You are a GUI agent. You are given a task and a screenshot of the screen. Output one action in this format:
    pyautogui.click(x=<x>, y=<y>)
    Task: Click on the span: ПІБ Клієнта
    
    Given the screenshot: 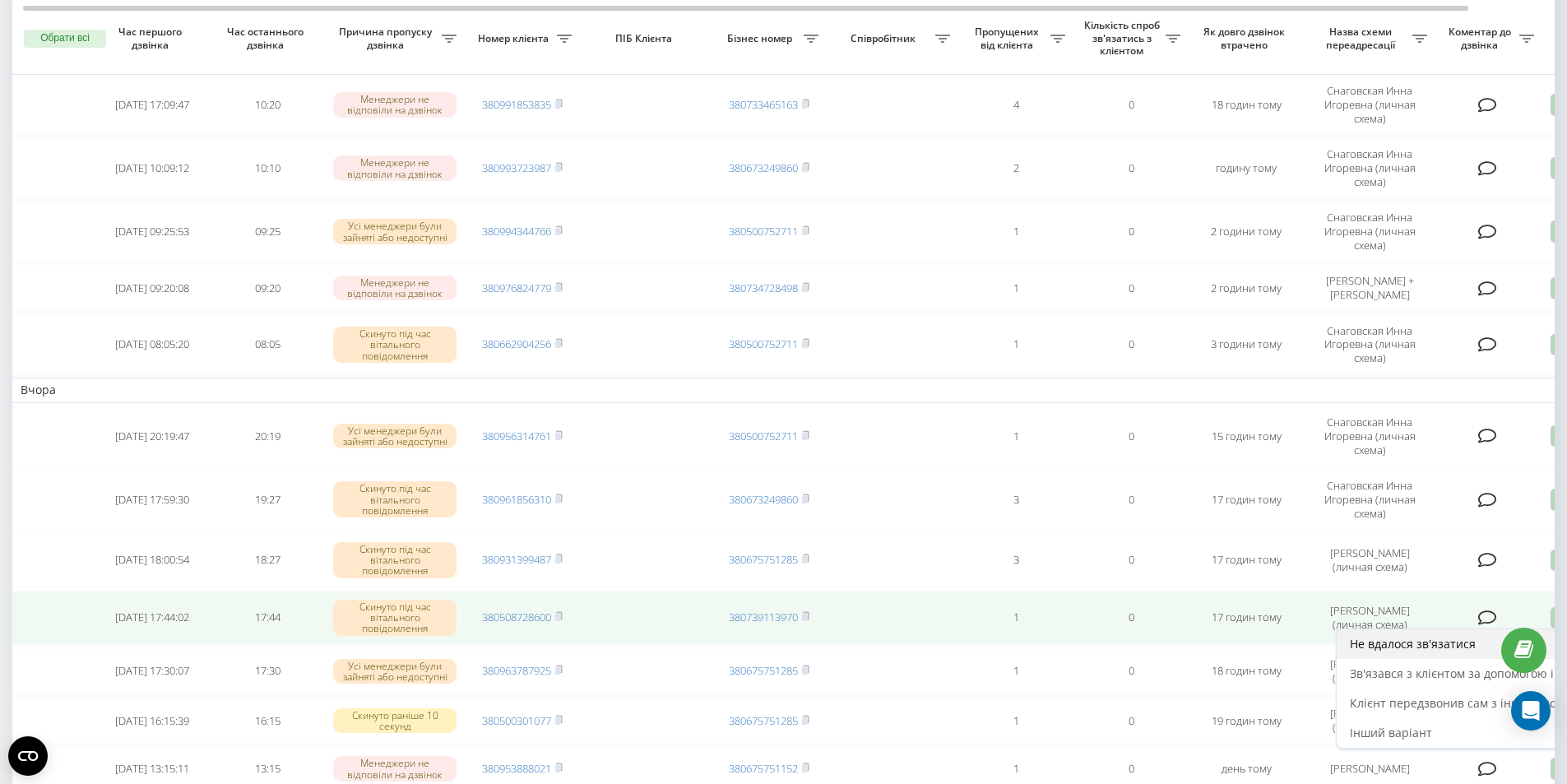 What is the action you would take?
    pyautogui.click(x=646, y=39)
    